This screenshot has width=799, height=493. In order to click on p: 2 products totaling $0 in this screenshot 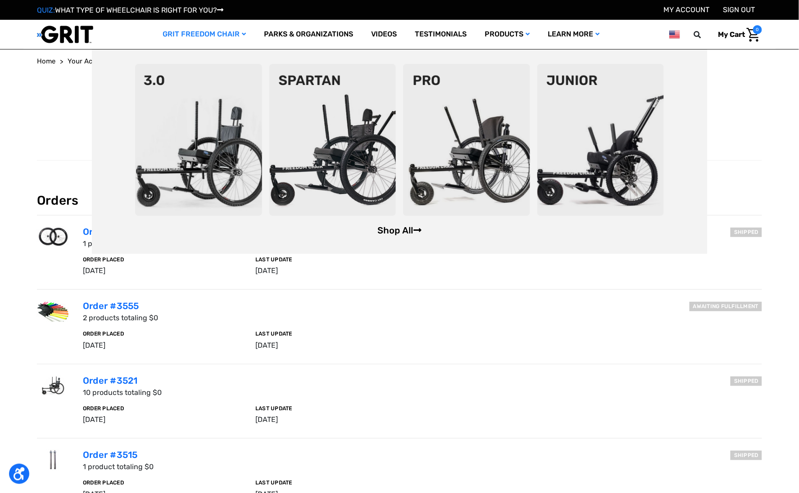, I will do `click(422, 318)`.